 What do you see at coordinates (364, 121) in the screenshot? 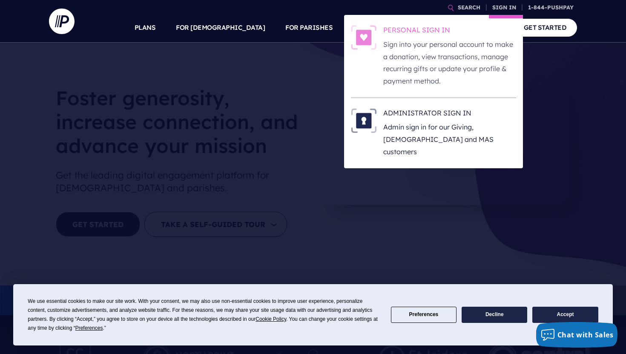
I see `img: ADMINISTRATOR SIGN IN - Illustration` at bounding box center [364, 121].